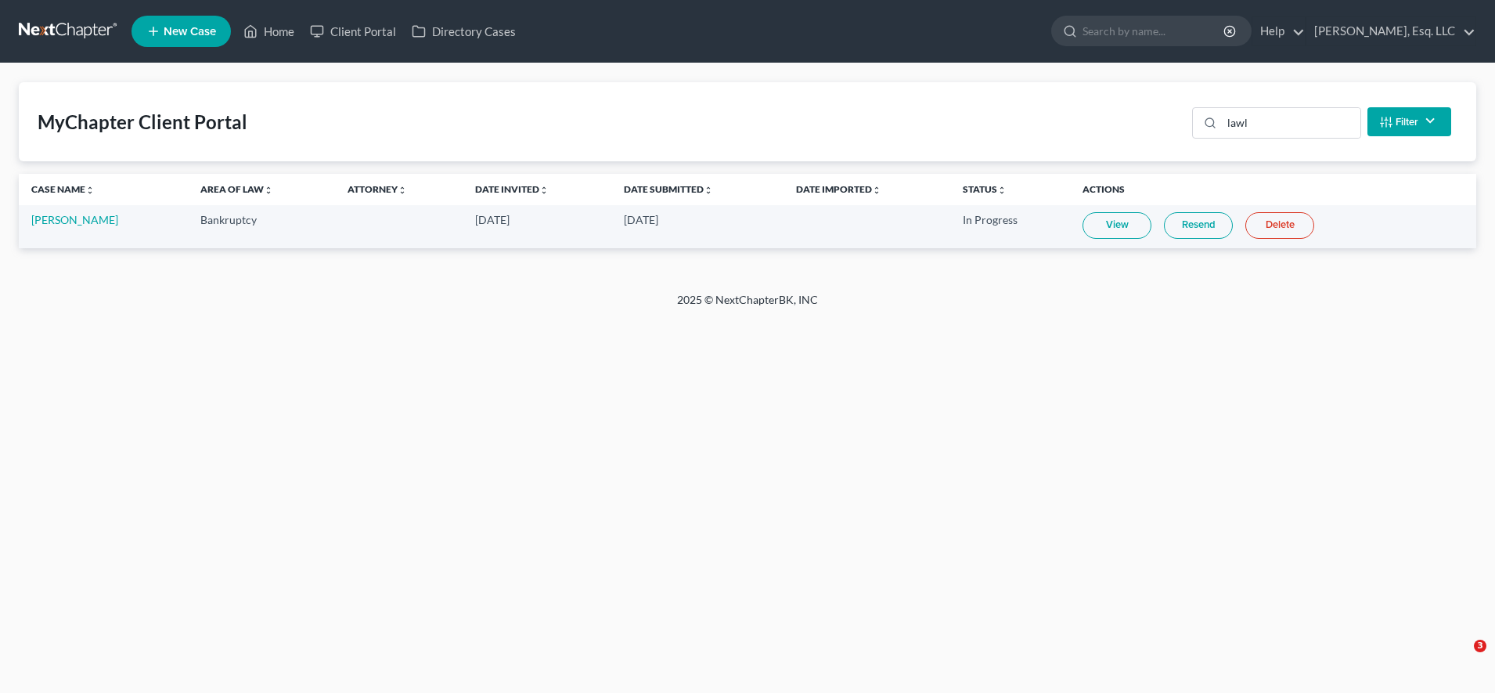 The width and height of the screenshot is (1495, 693). What do you see at coordinates (748, 306) in the screenshot?
I see `div: 2025 © NextChapterBK, INC` at bounding box center [748, 306].